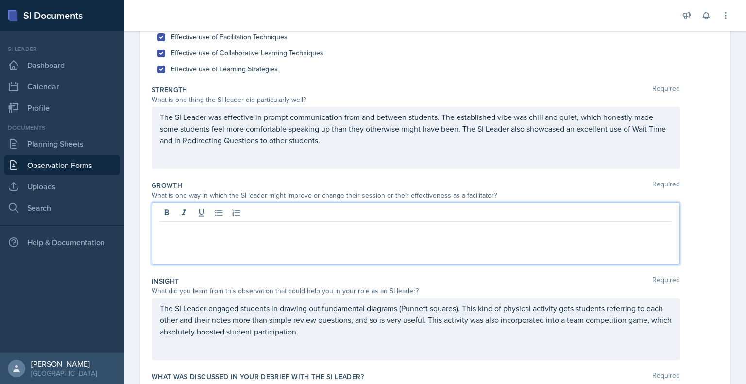 Image resolution: width=746 pixels, height=384 pixels. Describe the element at coordinates (416, 291) in the screenshot. I see `div: What did you learn from this observation that could help you in your role as an SI leader?` at that location.